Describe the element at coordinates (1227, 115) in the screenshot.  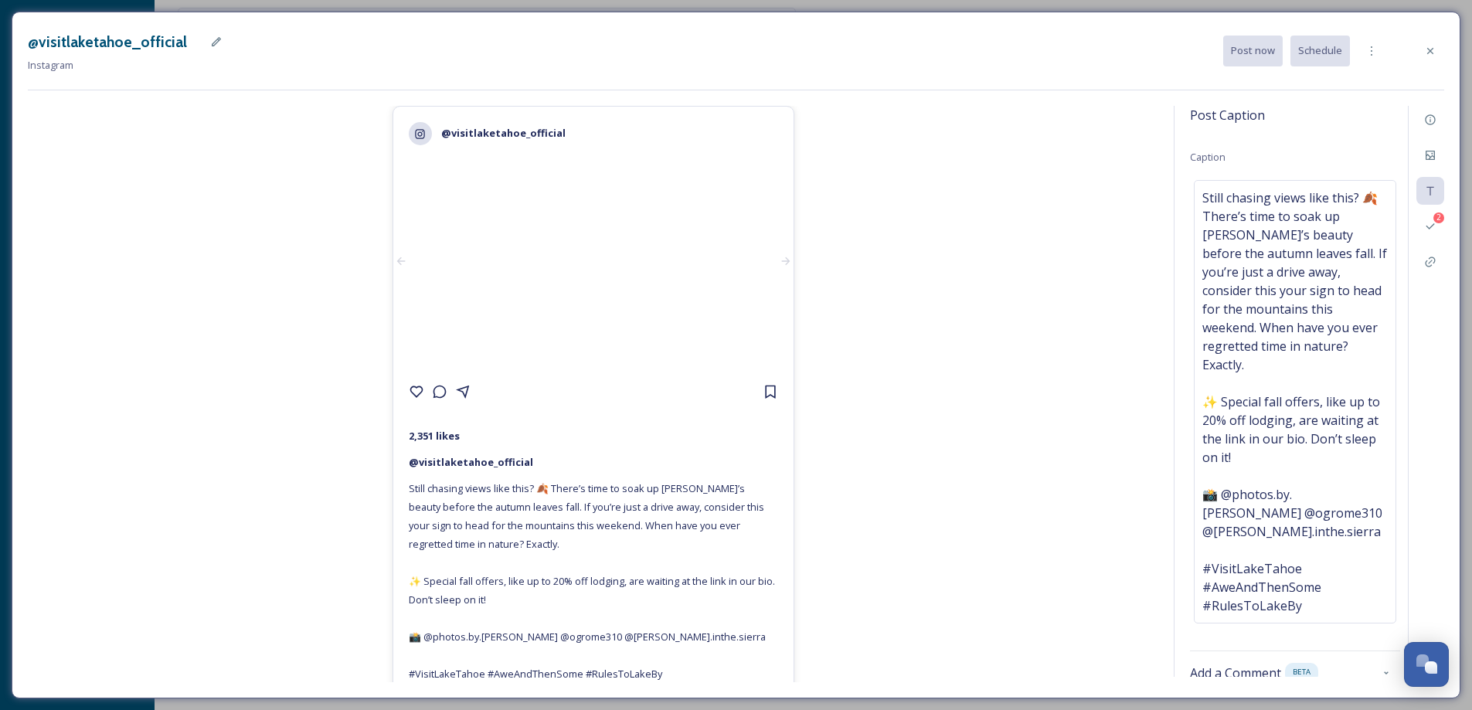
I see `span: Post Caption` at that location.